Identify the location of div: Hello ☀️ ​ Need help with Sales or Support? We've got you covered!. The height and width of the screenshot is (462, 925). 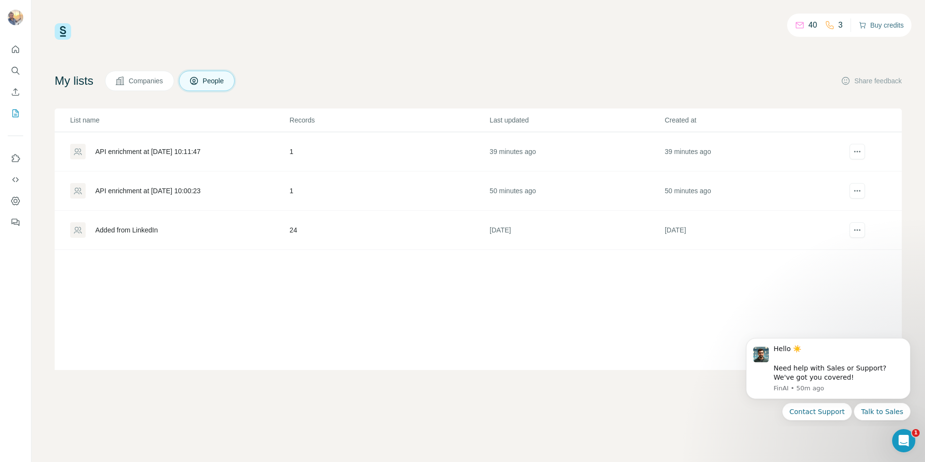
(107, 34).